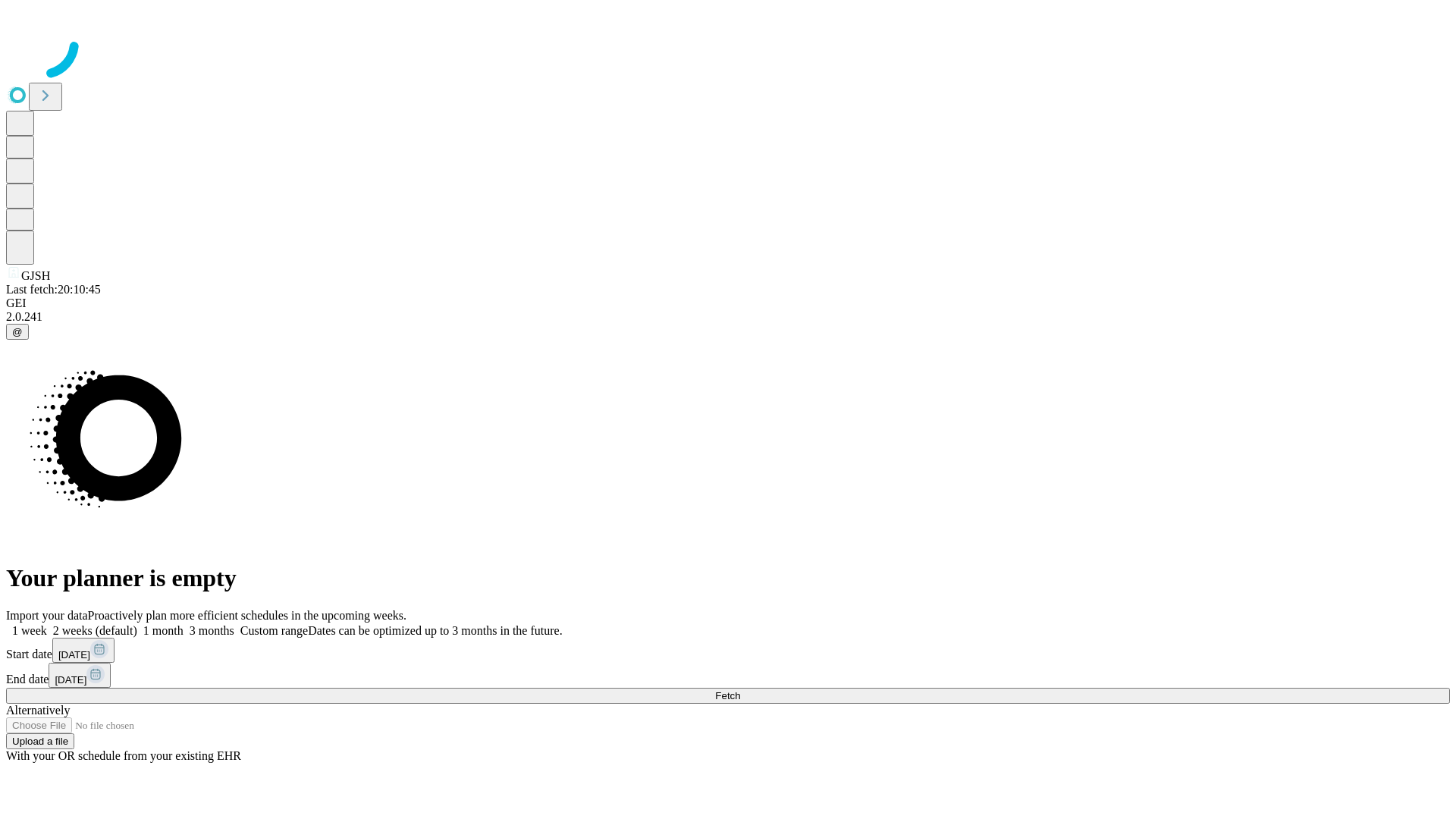 Image resolution: width=1456 pixels, height=819 pixels. Describe the element at coordinates (47, 615) in the screenshot. I see `span: Import your data` at that location.